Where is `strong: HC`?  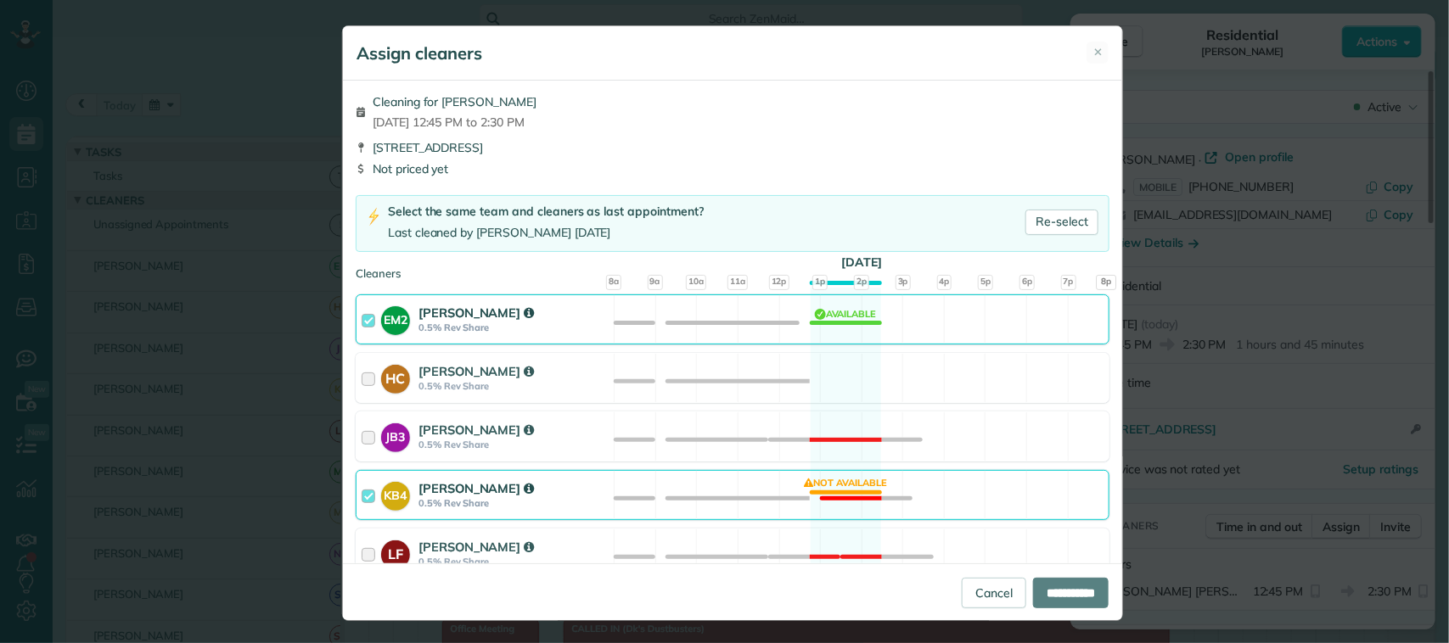 strong: HC is located at coordinates (396, 377).